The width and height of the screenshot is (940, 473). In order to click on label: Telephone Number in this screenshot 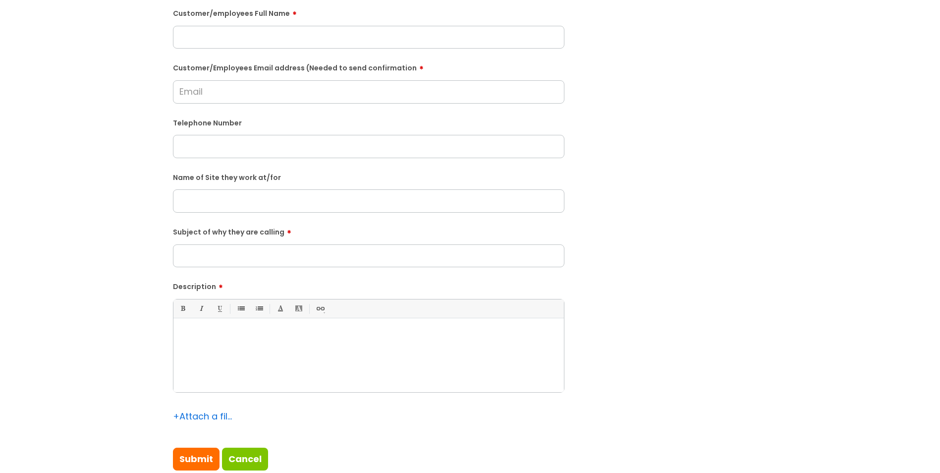, I will do `click(369, 122)`.